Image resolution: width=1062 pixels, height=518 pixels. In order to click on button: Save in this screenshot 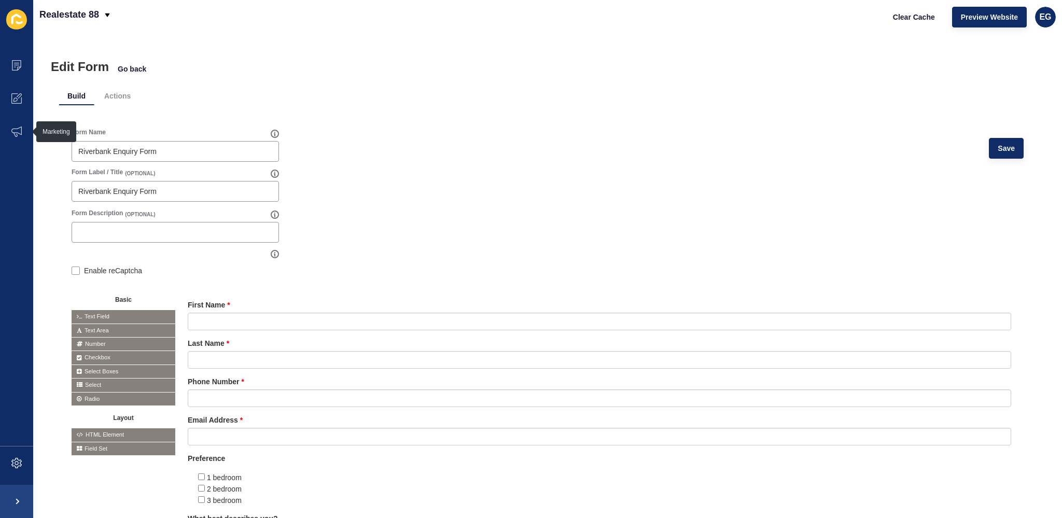, I will do `click(1006, 148)`.